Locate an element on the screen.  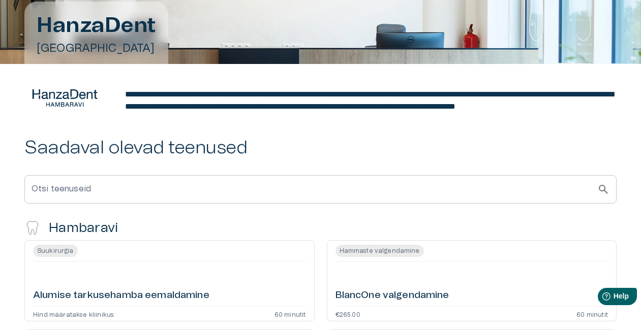
a: Navigate to Alumise tarkusehamba eemaldamine is located at coordinates (169, 281).